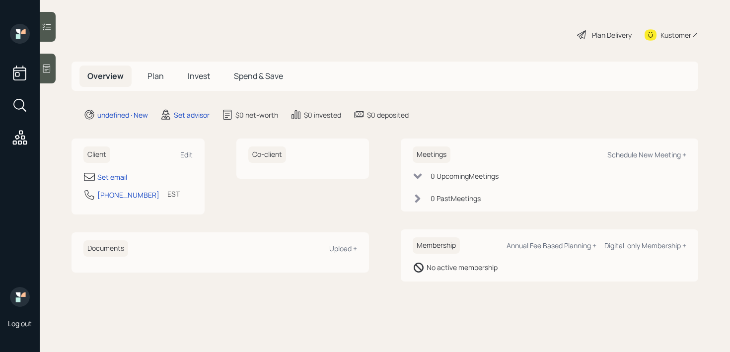 This screenshot has width=730, height=352. Describe the element at coordinates (462, 267) in the screenshot. I see `div: No active membership` at that location.